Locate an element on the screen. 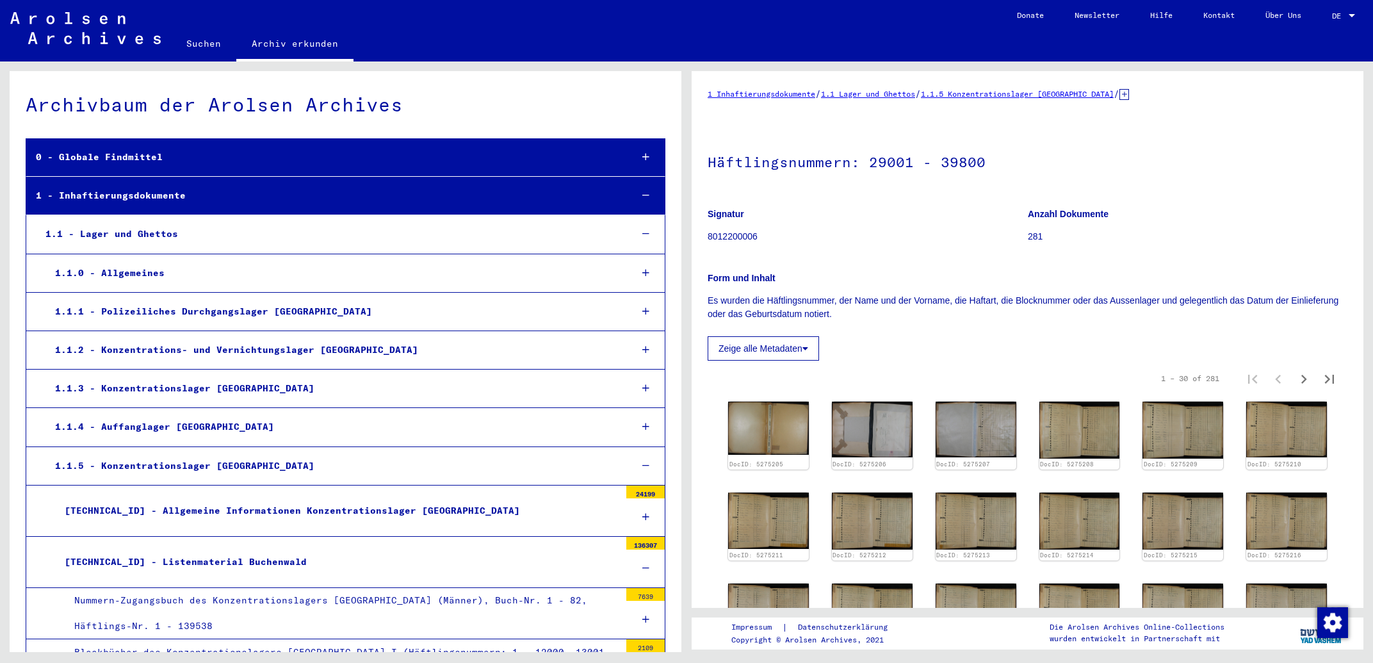 The image size is (1373, 663). p: wurden entwickelt in Partnerschaft mit is located at coordinates (1137, 638).